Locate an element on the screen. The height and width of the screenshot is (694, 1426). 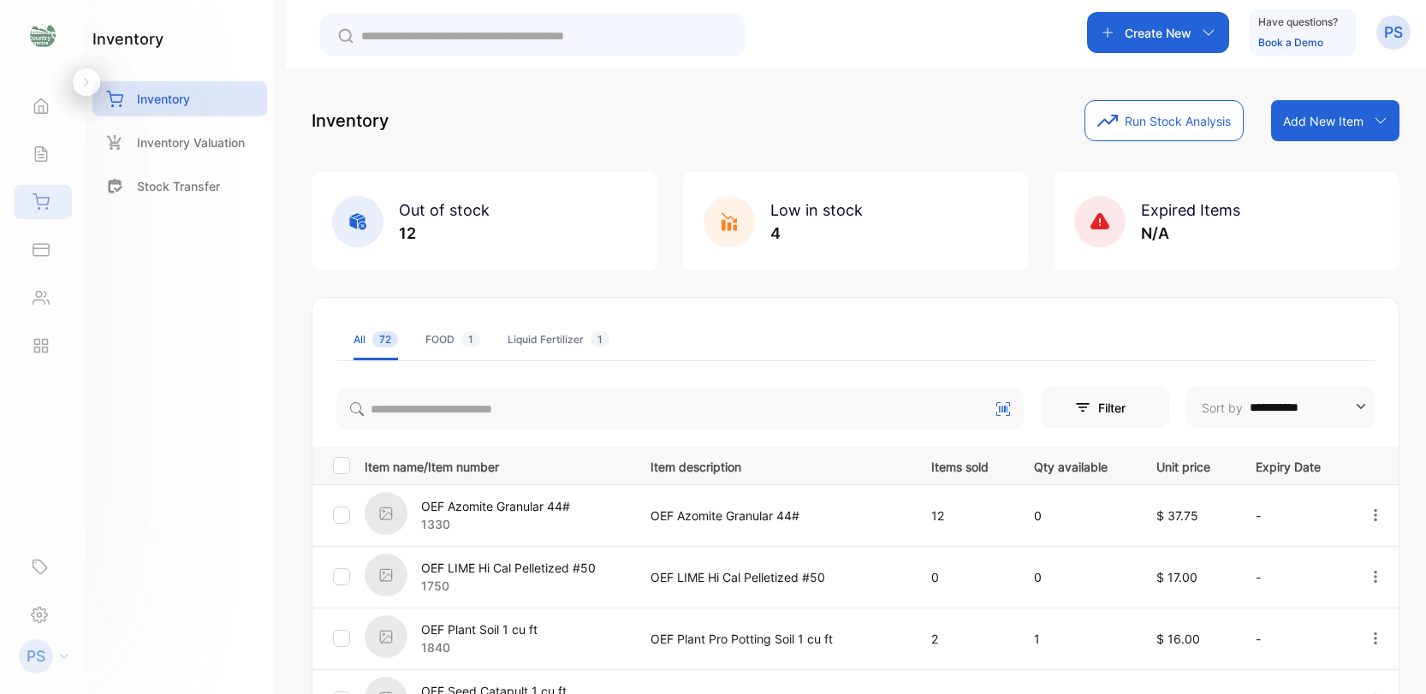
p: OEF Plant Soil 1 cu ft is located at coordinates (479, 629).